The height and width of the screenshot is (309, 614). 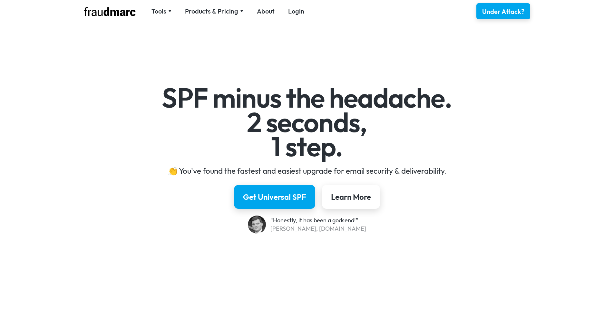 What do you see at coordinates (307, 122) in the screenshot?
I see `h1: SPF minus the headache. 2 seconds, 1 step.` at bounding box center [307, 122].